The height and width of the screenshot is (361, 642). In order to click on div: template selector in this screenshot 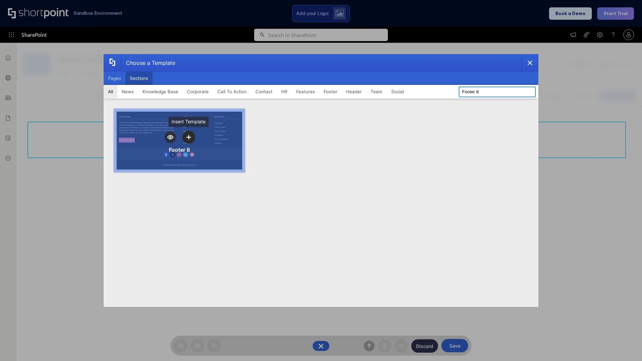, I will do `click(321, 181)`.